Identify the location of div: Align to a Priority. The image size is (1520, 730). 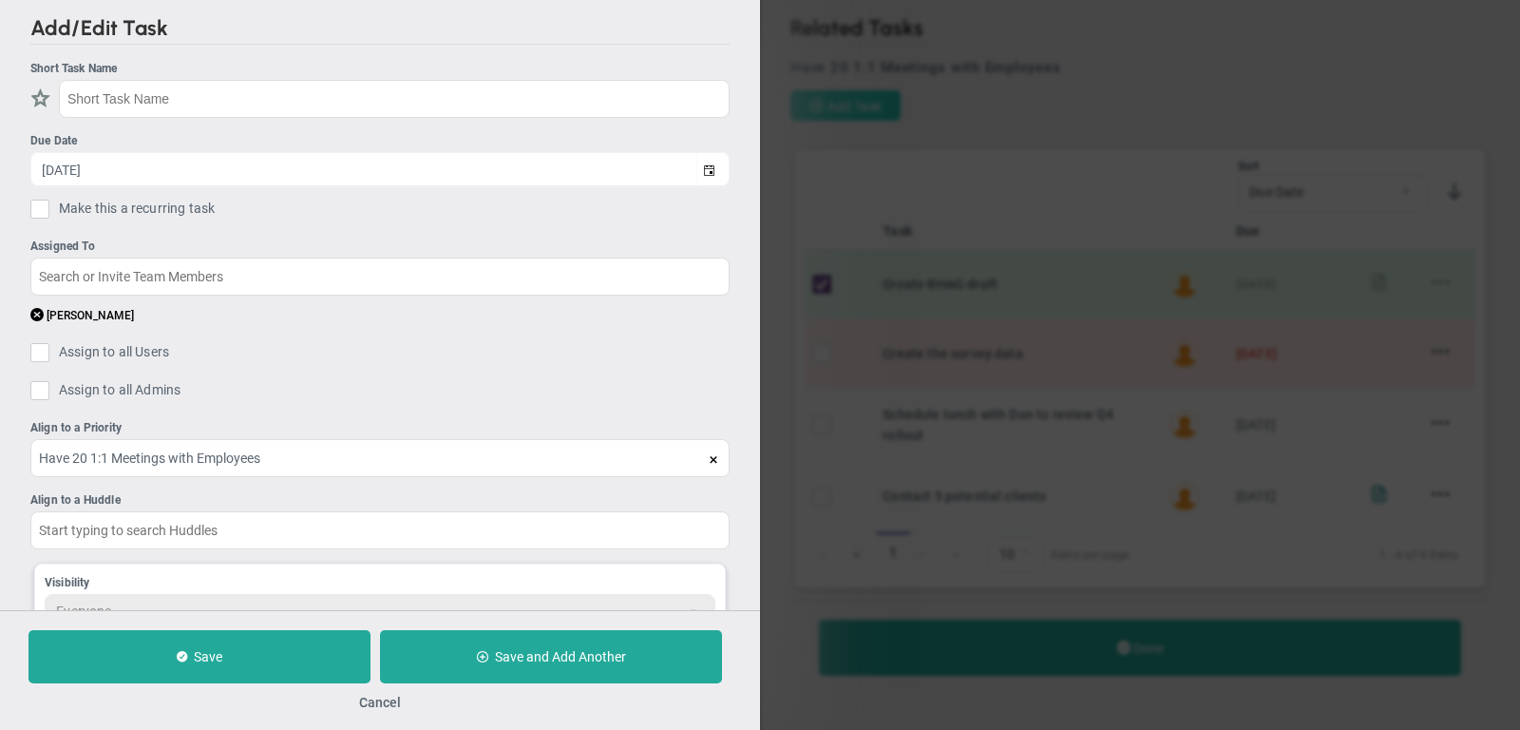
(377, 428).